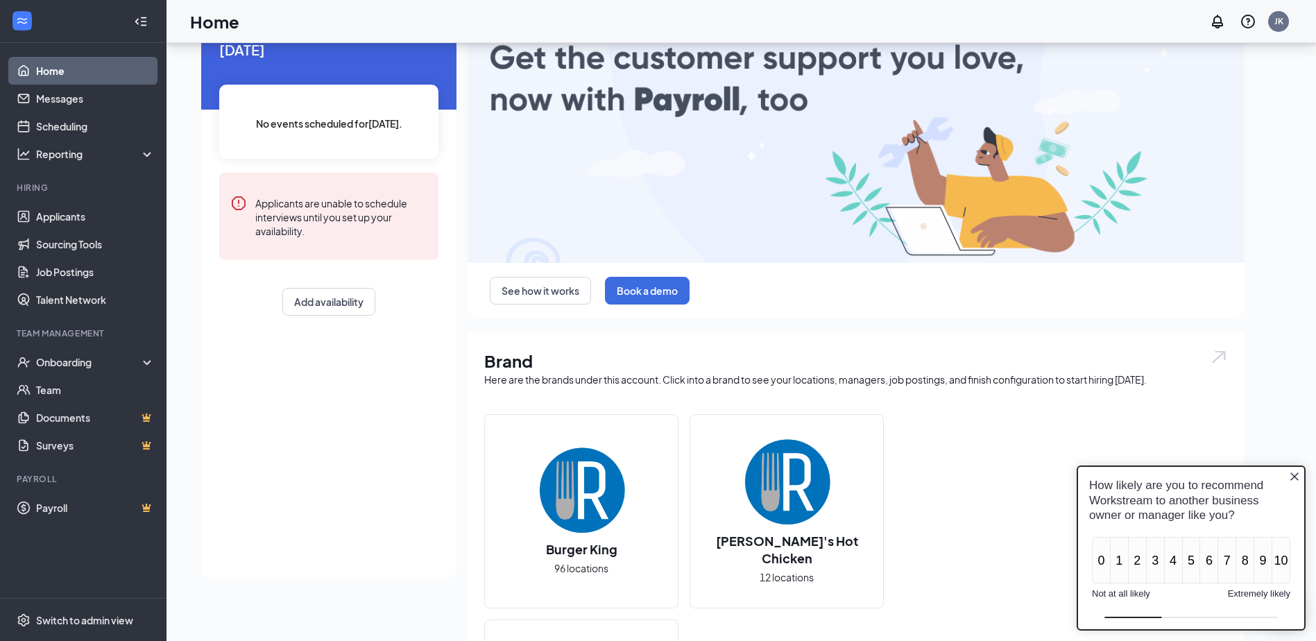 This screenshot has height=641, width=1316. What do you see at coordinates (24, 620) in the screenshot?
I see `svg: Settings` at bounding box center [24, 620].